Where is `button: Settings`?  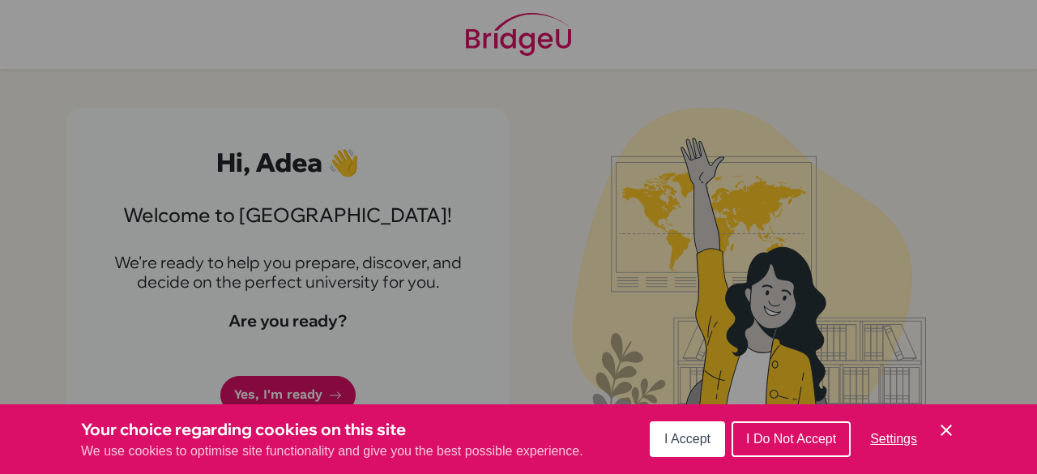
button: Settings is located at coordinates (894, 439).